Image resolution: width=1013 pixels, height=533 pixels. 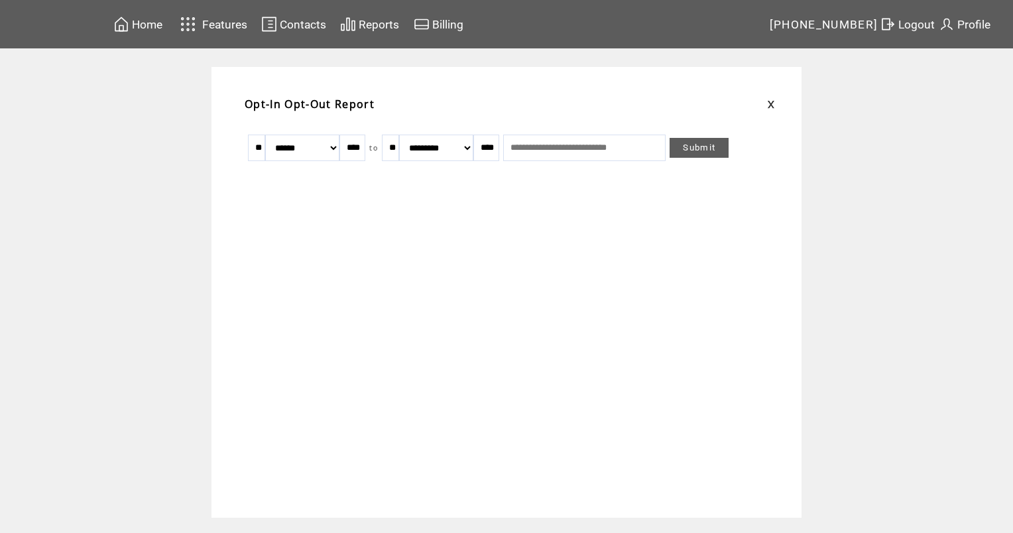 What do you see at coordinates (947, 24) in the screenshot?
I see `img: profile.svg` at bounding box center [947, 24].